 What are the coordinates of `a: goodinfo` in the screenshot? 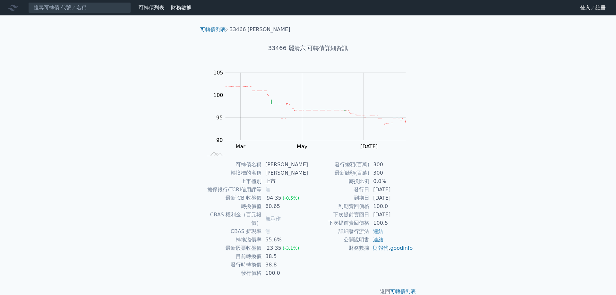 It's located at (401, 248).